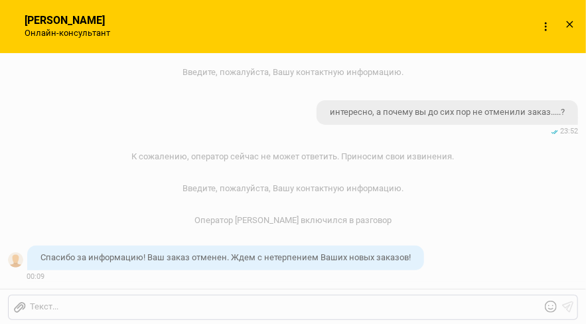 The width and height of the screenshot is (586, 324). What do you see at coordinates (568, 131) in the screenshot?
I see `span: 23:52` at bounding box center [568, 131].